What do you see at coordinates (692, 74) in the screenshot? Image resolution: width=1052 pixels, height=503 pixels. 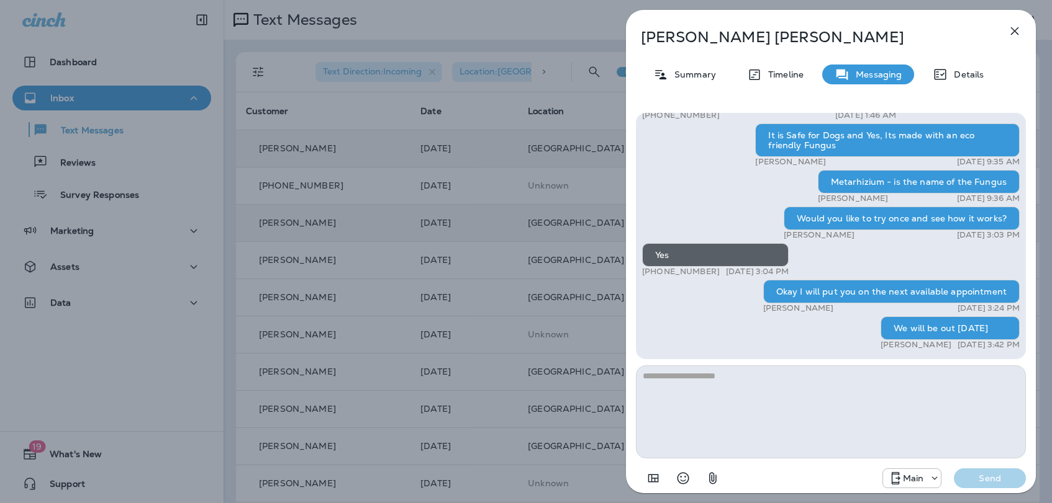 I see `p: Summary` at bounding box center [692, 74].